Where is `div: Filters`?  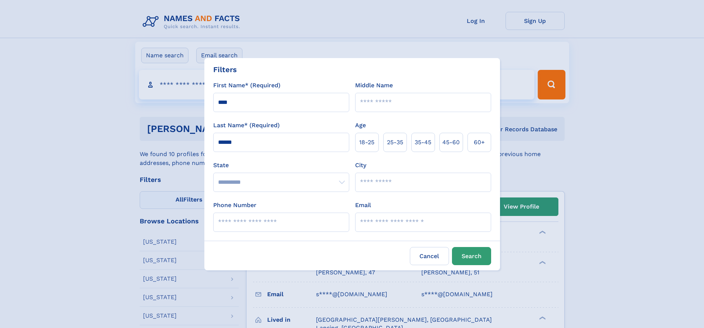
div: Filters is located at coordinates (225, 69).